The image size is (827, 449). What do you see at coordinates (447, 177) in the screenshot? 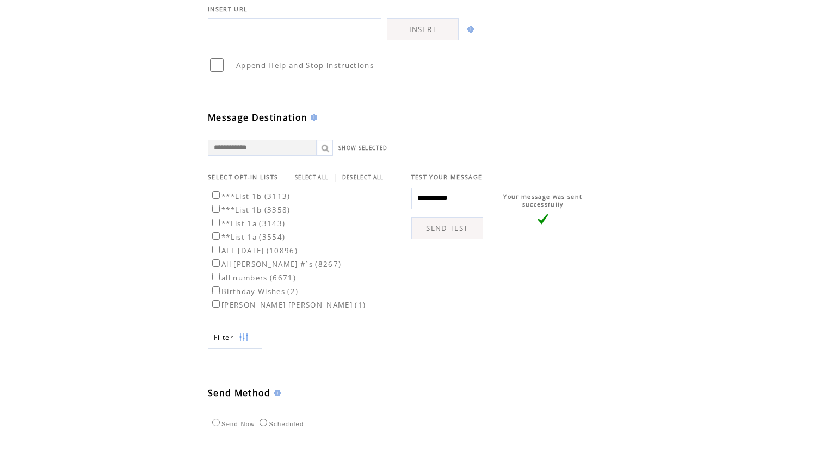
I see `span: TEST YOUR MESSAGE` at bounding box center [447, 177].